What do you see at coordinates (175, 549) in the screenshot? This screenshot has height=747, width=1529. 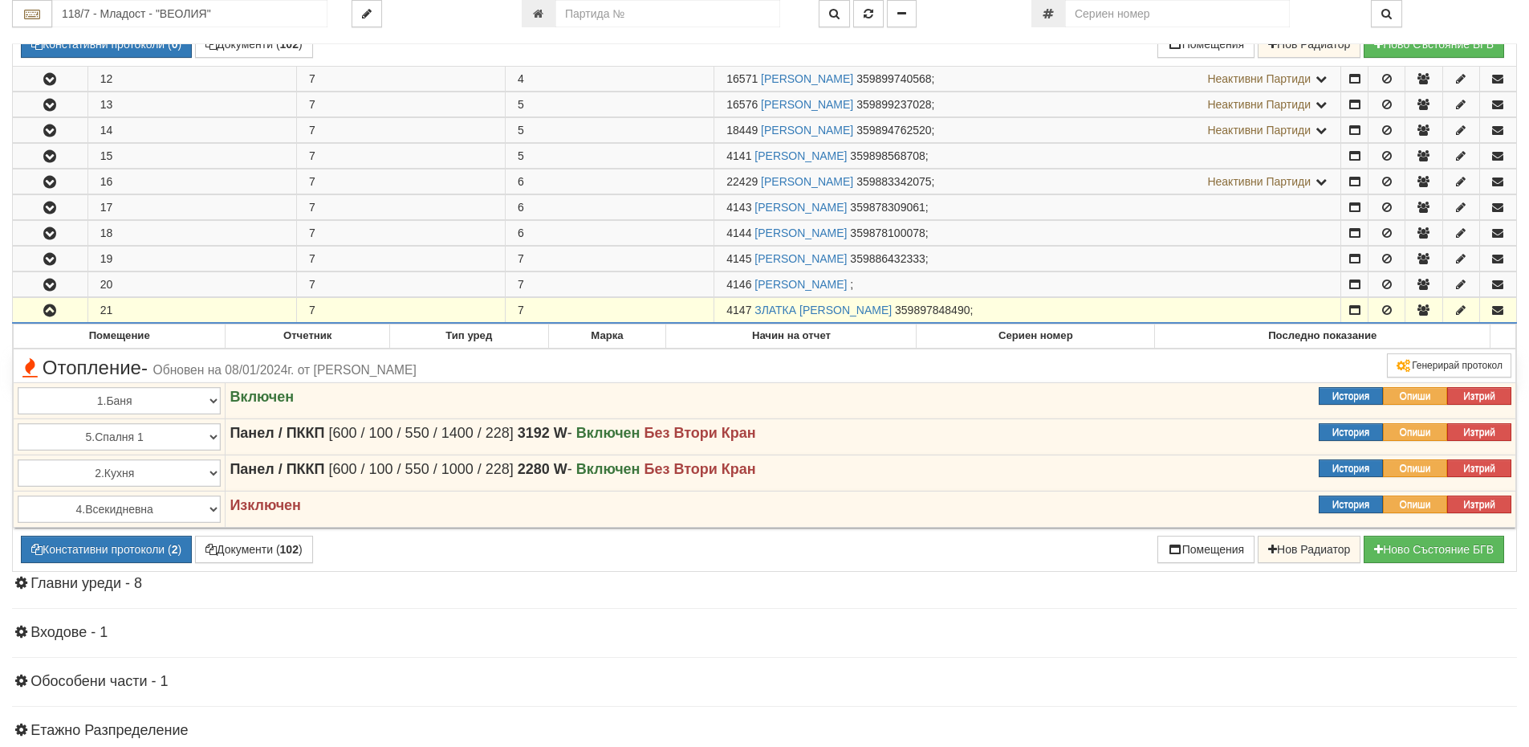 I see `b: 2` at bounding box center [175, 549].